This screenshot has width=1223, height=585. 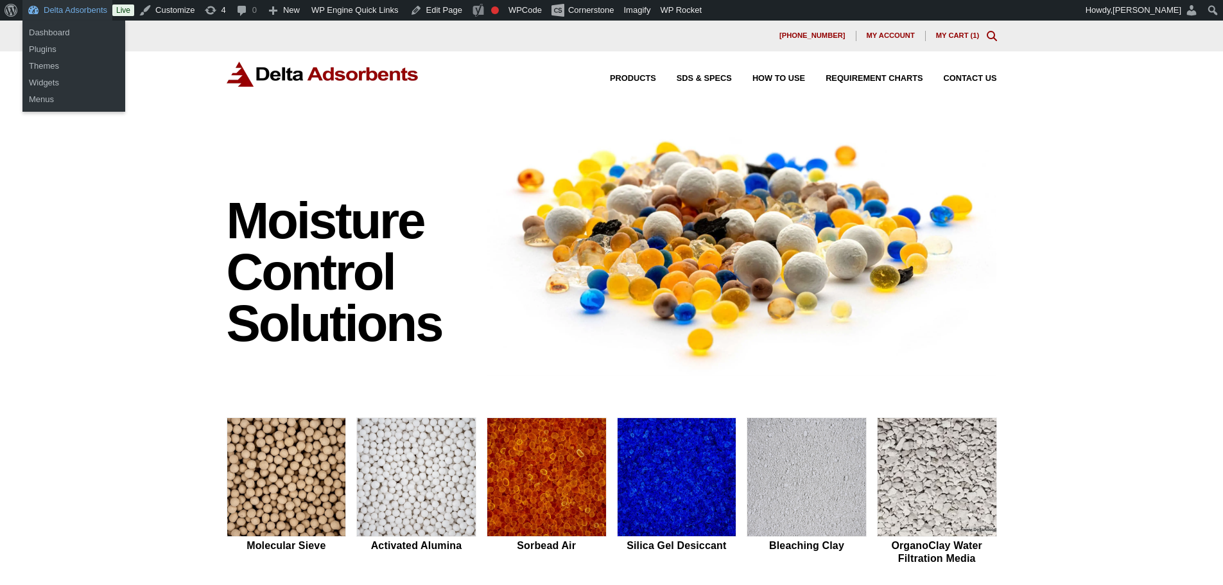 What do you see at coordinates (891, 36) in the screenshot?
I see `a: My account` at bounding box center [891, 36].